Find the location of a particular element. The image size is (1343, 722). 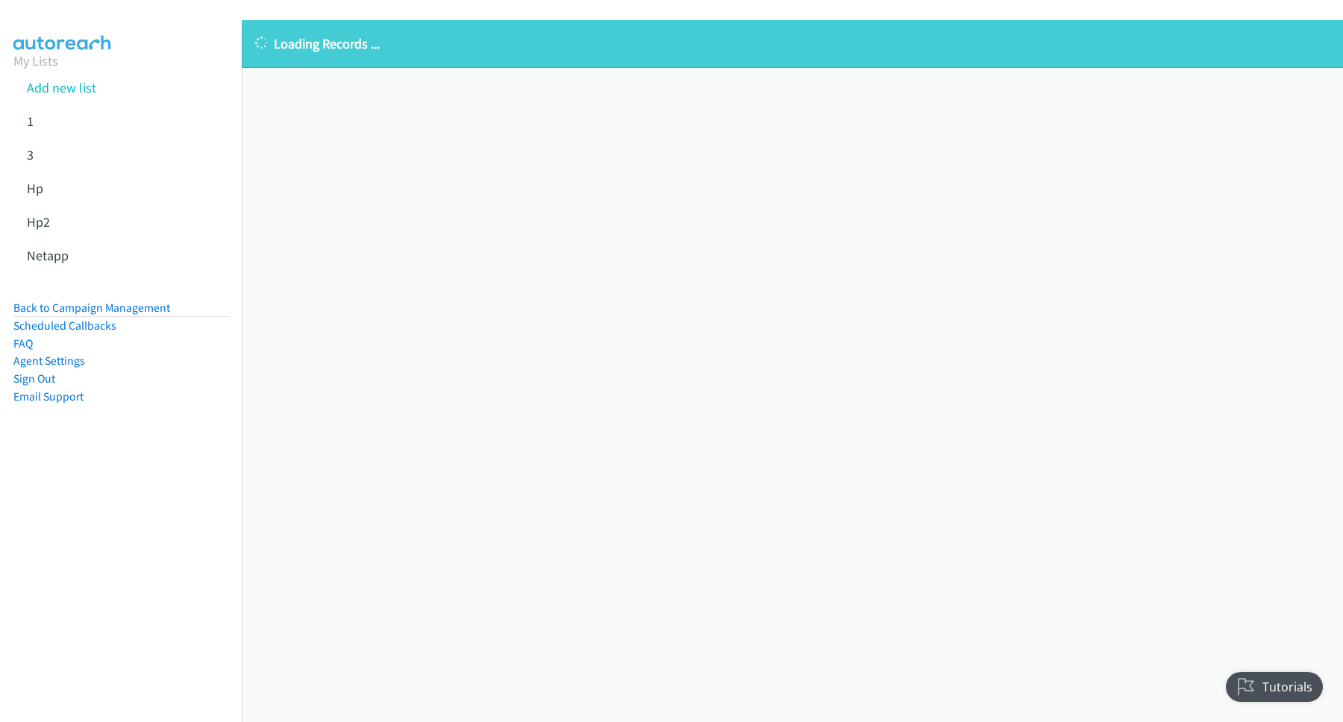

a: Add new list is located at coordinates (61, 87).